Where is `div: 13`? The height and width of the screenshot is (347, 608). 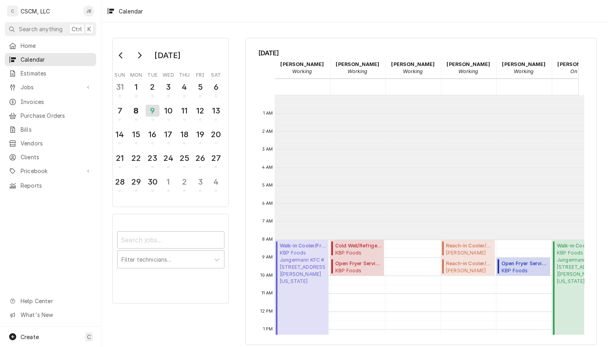
div: 13 is located at coordinates (216, 111).